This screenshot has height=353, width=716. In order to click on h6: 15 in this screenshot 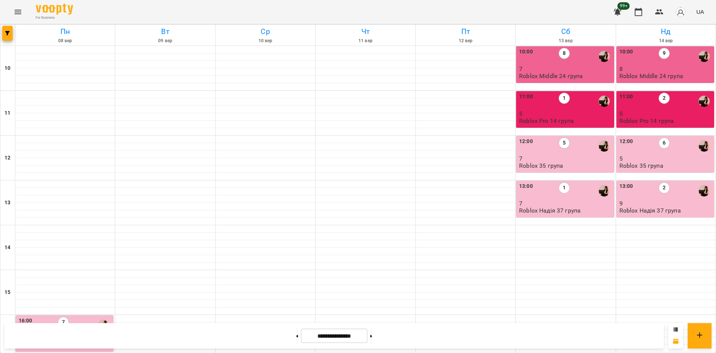, I will do `click(7, 292)`.